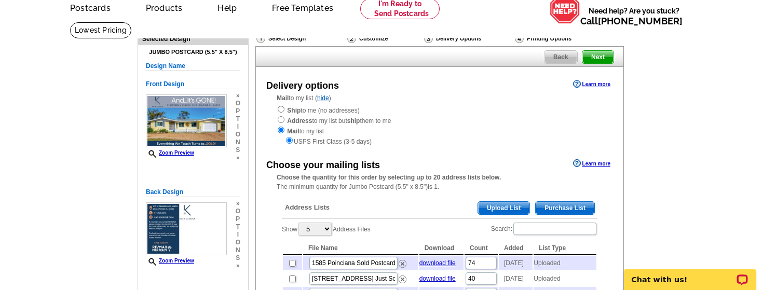  I want to click on th: List Type, so click(565, 248).